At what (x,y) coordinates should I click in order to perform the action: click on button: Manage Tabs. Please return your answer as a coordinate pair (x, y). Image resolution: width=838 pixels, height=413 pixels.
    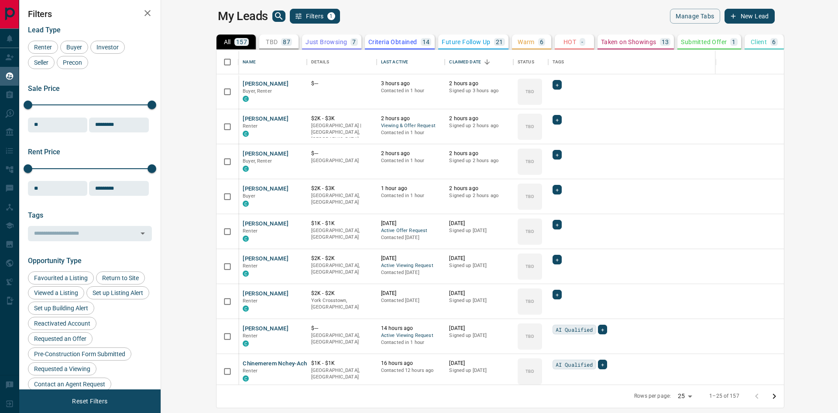
    Looking at the image, I should click on (695, 16).